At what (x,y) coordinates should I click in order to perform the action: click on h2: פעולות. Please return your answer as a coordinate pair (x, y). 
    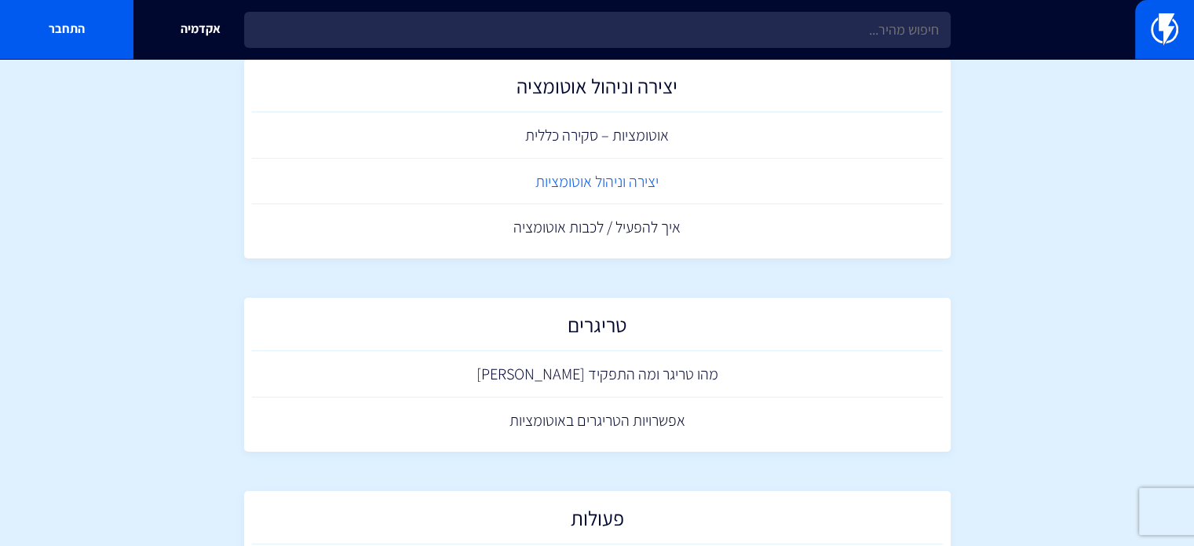
    Looking at the image, I should click on (597, 521).